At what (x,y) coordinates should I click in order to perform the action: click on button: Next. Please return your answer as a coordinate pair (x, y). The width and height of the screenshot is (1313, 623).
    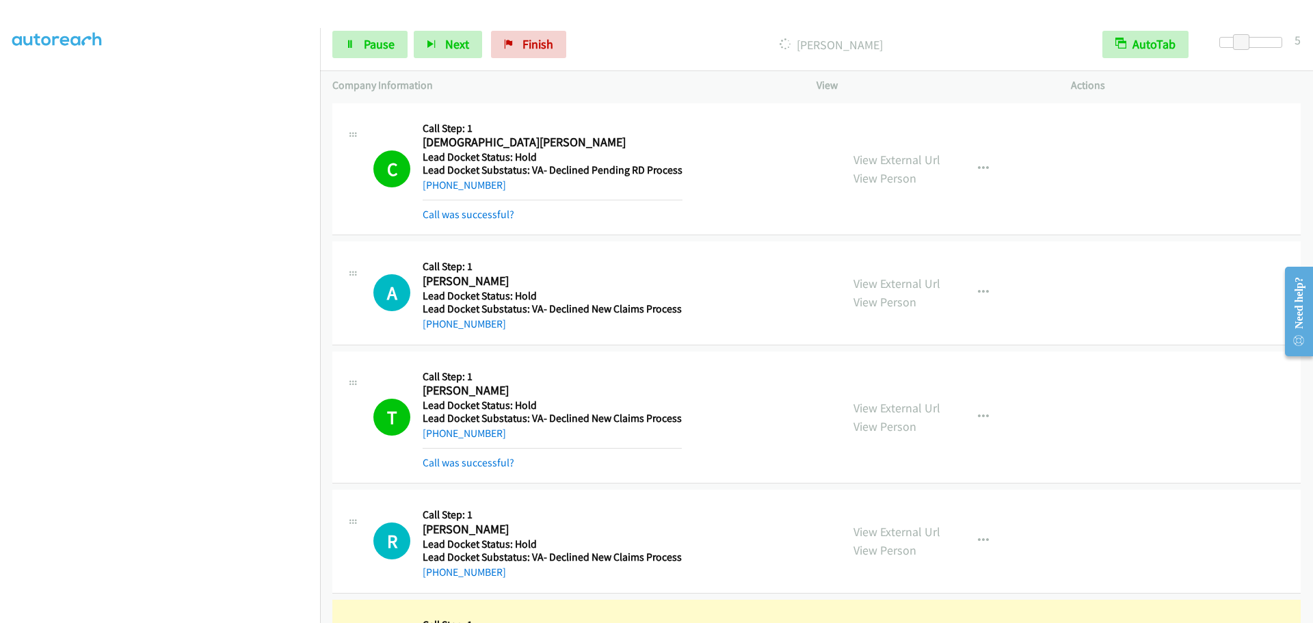
    Looking at the image, I should click on (448, 44).